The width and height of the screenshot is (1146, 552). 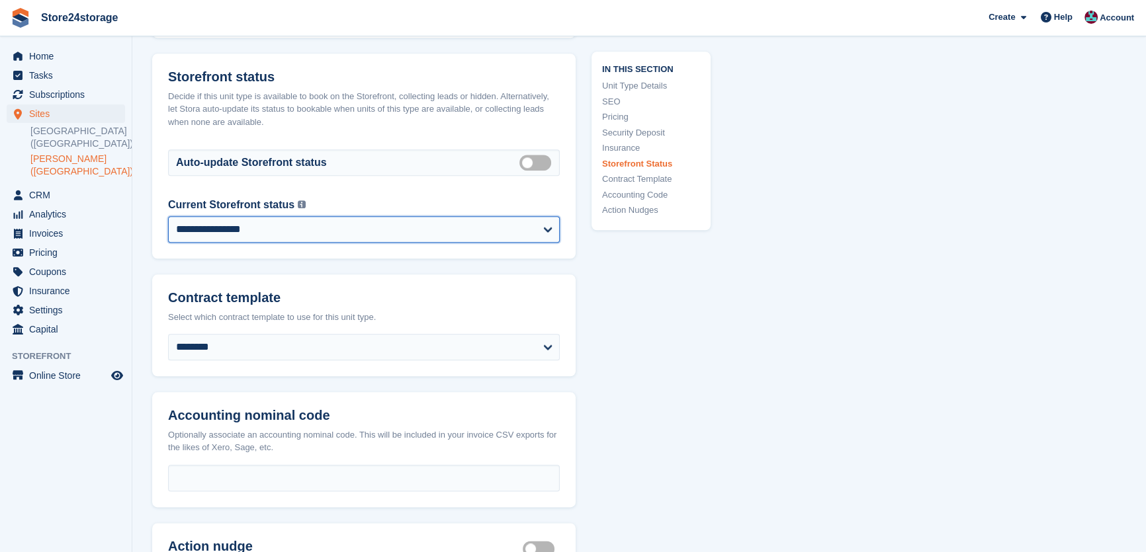 What do you see at coordinates (651, 211) in the screenshot?
I see `a: Action Nudges` at bounding box center [651, 211].